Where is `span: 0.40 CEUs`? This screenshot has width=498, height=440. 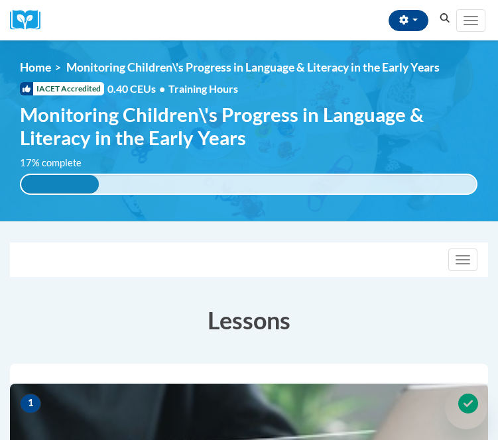 span: 0.40 CEUs is located at coordinates (138, 89).